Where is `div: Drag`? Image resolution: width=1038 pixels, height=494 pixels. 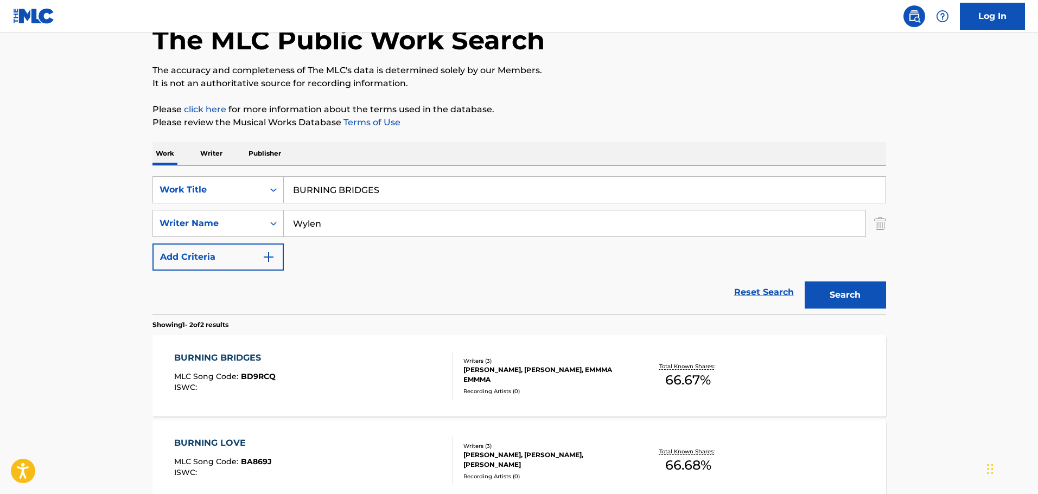
div: Drag is located at coordinates (990, 469).